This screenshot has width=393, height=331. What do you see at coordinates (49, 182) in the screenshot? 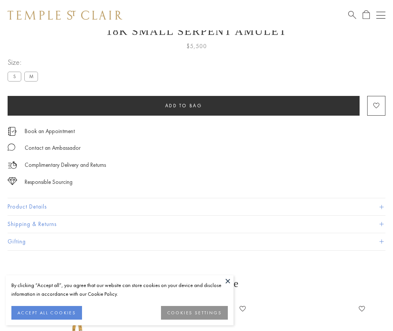
I see `div: Responsible Sourcing` at bounding box center [49, 182].